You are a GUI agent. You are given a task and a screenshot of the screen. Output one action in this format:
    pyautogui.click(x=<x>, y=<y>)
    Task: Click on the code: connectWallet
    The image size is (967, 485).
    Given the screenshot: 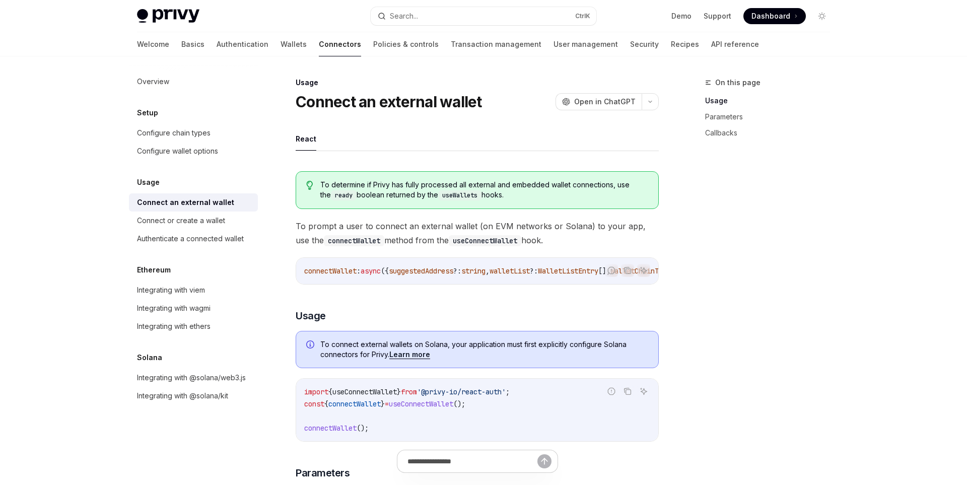 What is the action you would take?
    pyautogui.click(x=354, y=241)
    